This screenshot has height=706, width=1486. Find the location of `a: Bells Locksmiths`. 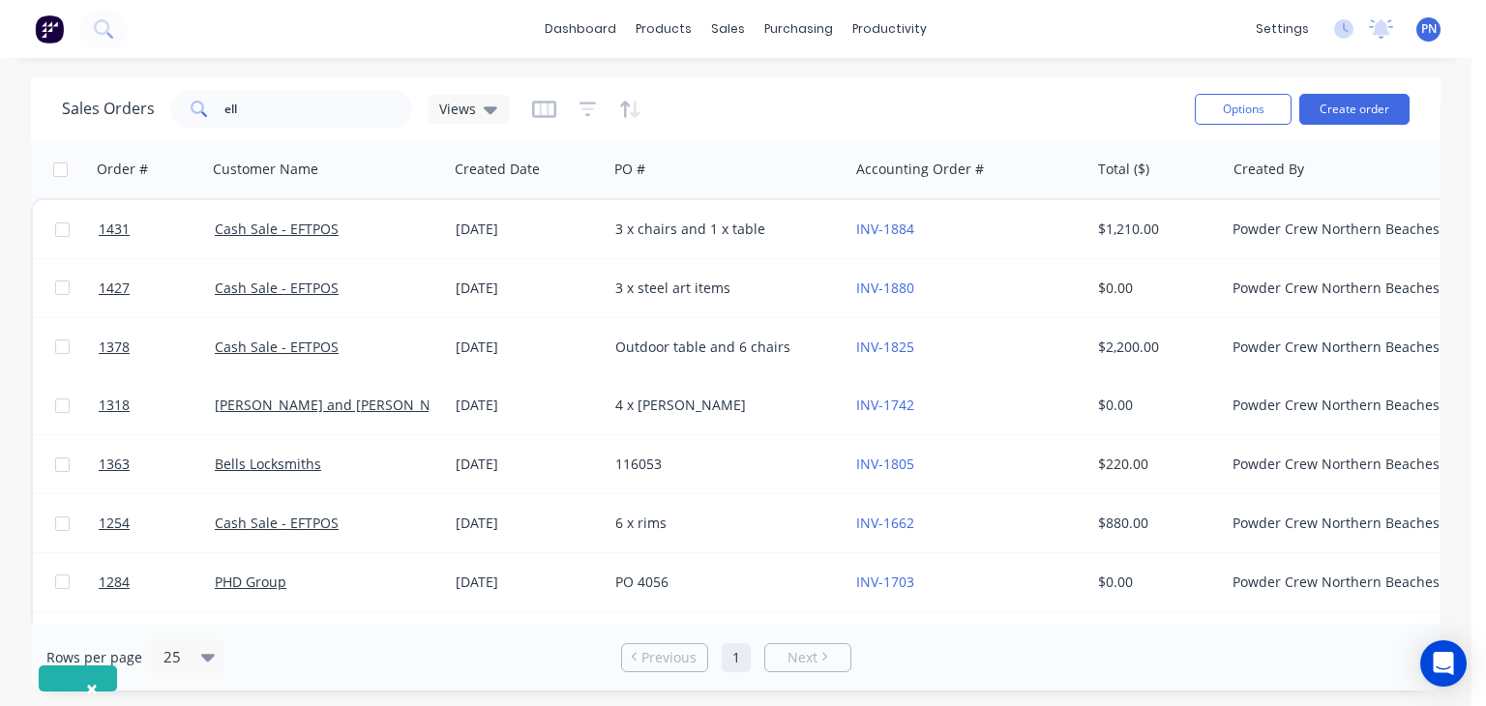

a: Bells Locksmiths is located at coordinates (268, 463).